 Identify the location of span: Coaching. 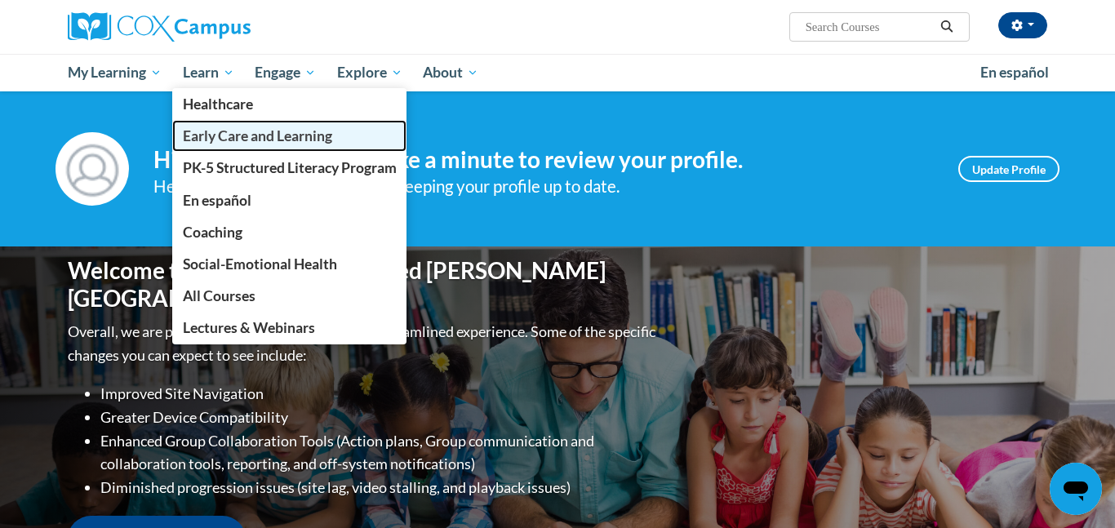
(212, 232).